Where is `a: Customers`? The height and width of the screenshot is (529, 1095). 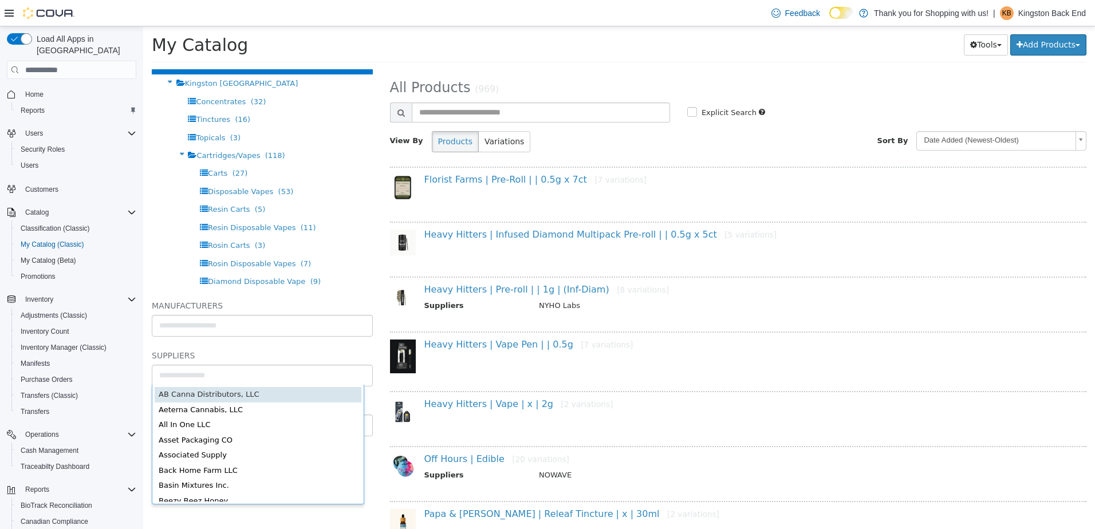 a: Customers is located at coordinates (42, 190).